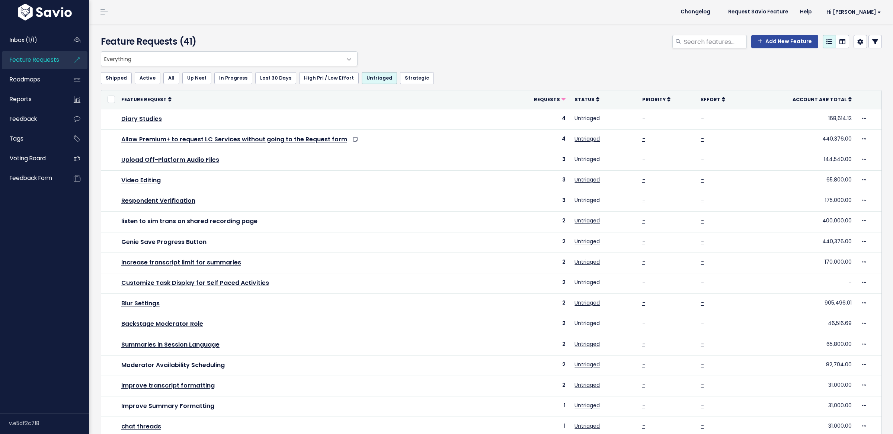 The height and width of the screenshot is (434, 893). What do you see at coordinates (45, 12) in the screenshot?
I see `img: logo-white.9d6f32f41409.svg` at bounding box center [45, 12].